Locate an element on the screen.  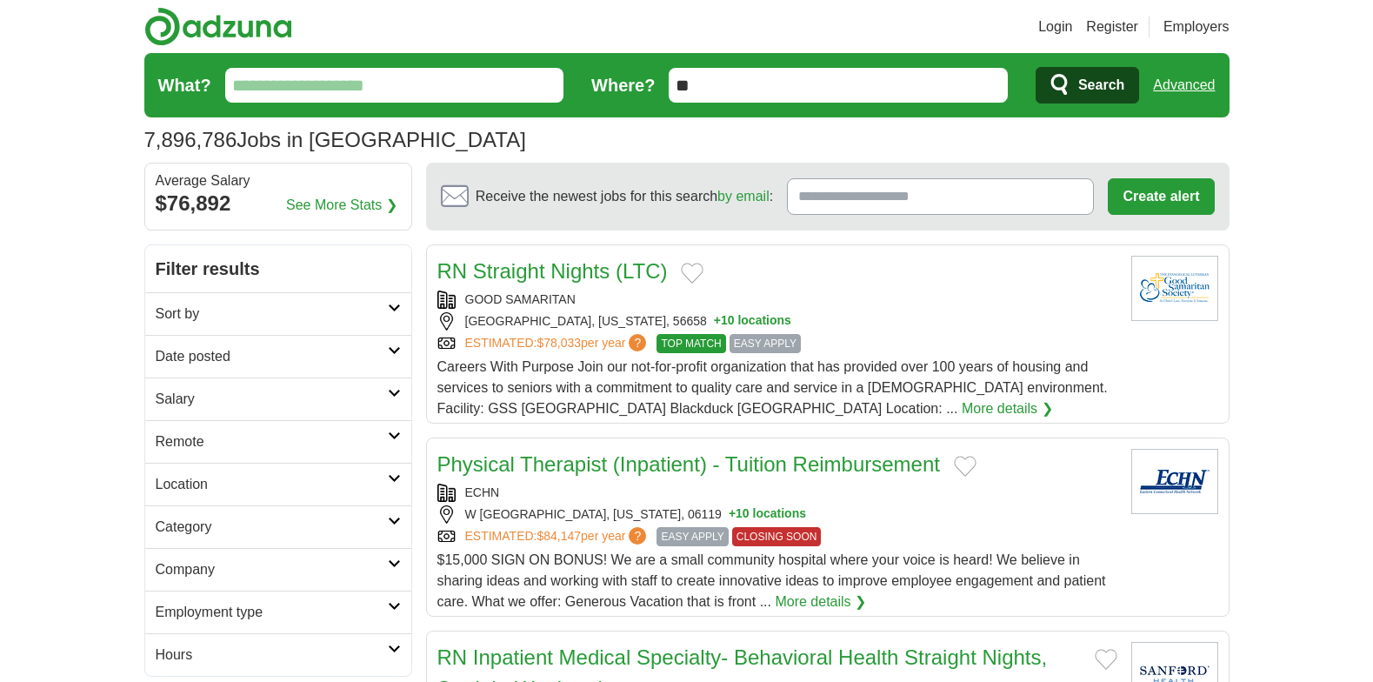
a: Company is located at coordinates (278, 569).